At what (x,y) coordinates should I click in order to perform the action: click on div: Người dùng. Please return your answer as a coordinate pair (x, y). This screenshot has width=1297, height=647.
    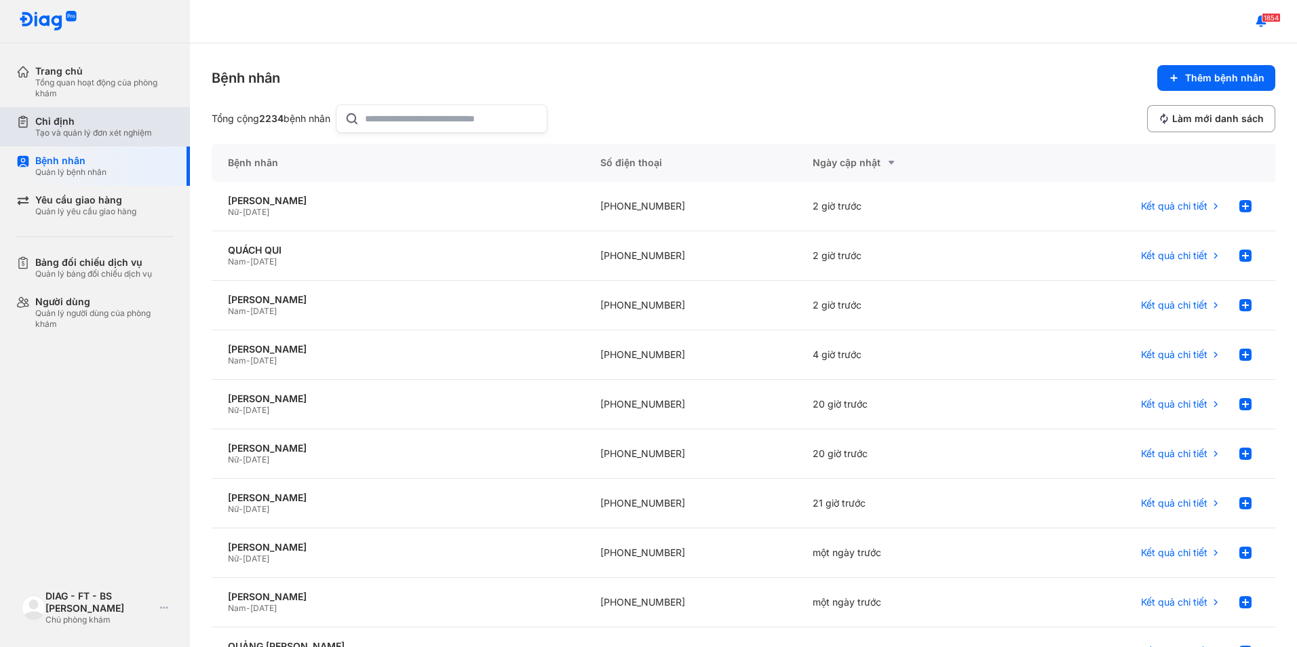
    Looking at the image, I should click on (104, 302).